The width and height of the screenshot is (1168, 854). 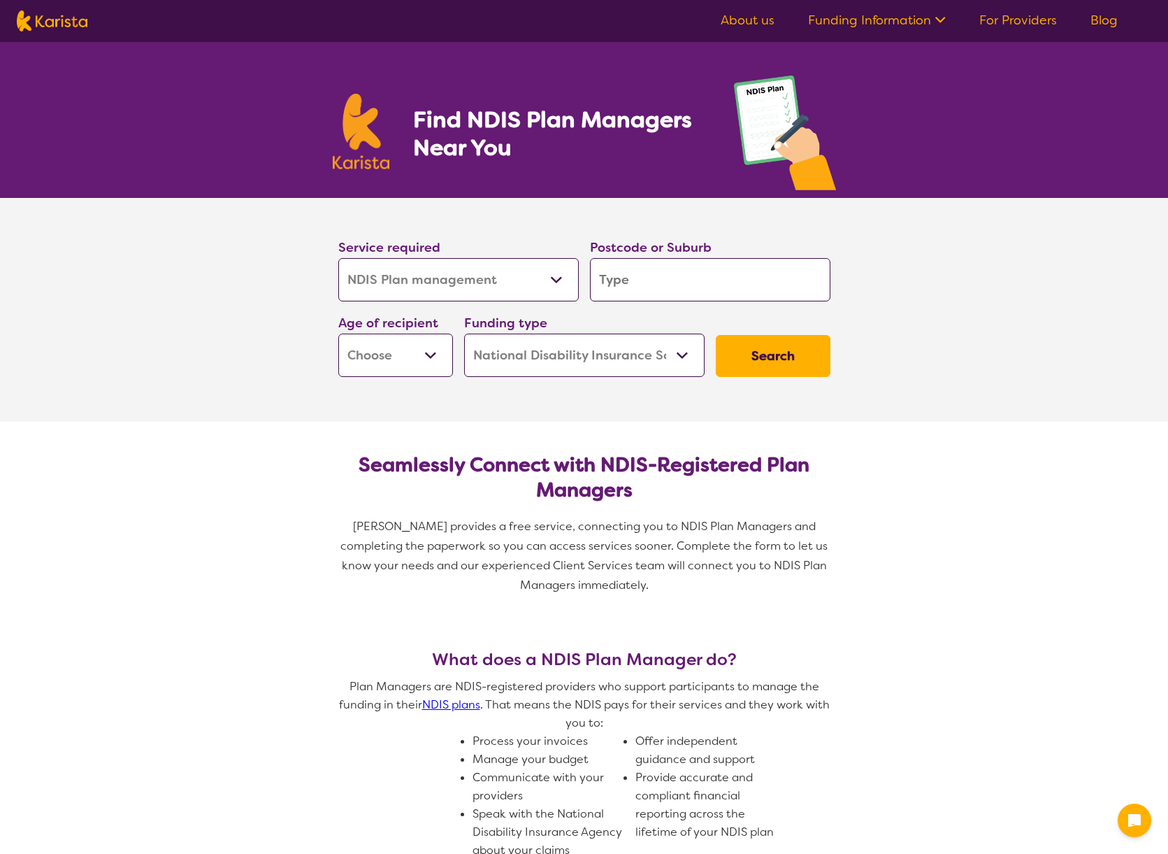 What do you see at coordinates (548, 759) in the screenshot?
I see `li: Manage your budget` at bounding box center [548, 759].